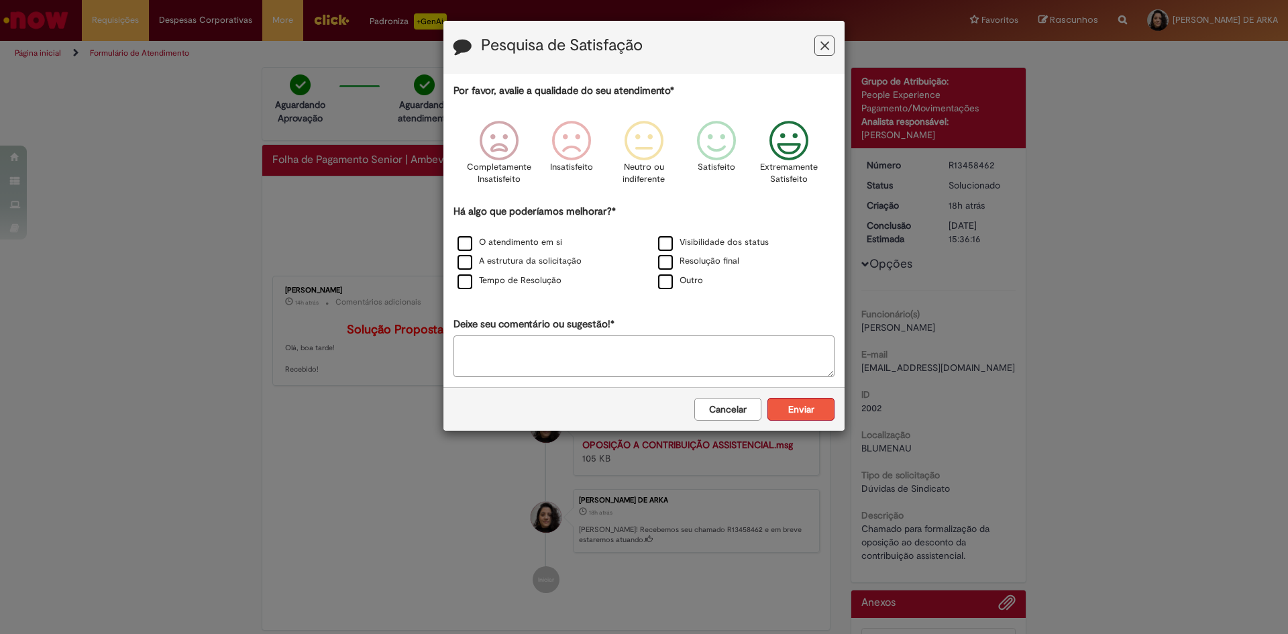  What do you see at coordinates (680, 280) in the screenshot?
I see `label: Outro` at bounding box center [680, 280].